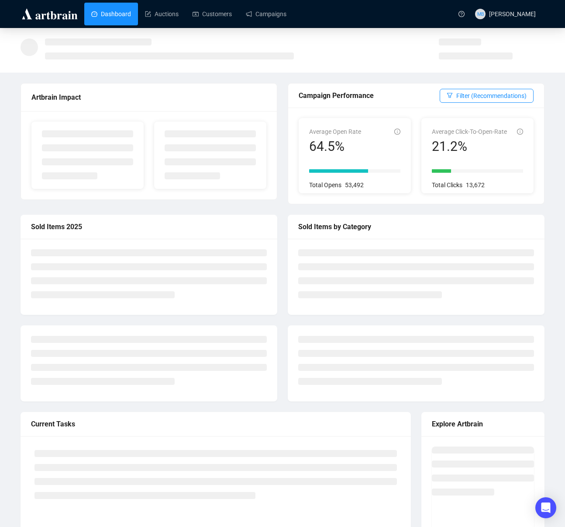 The image size is (565, 527). I want to click on a: Campaigns, so click(266, 14).